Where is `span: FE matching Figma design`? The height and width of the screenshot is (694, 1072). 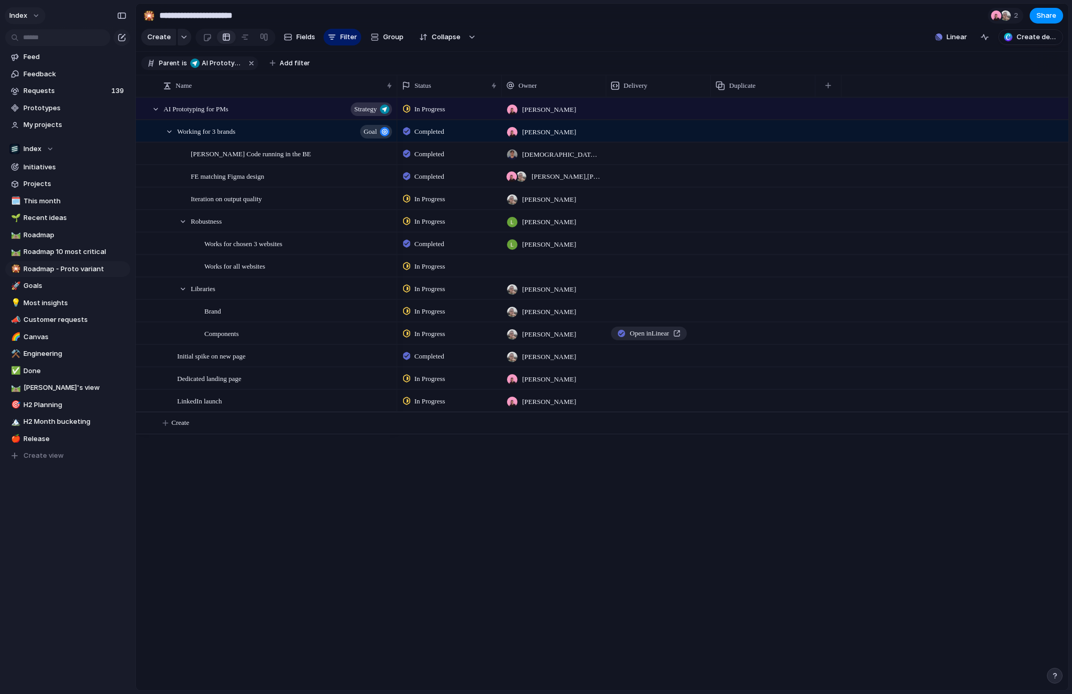
span: FE matching Figma design is located at coordinates (227, 176).